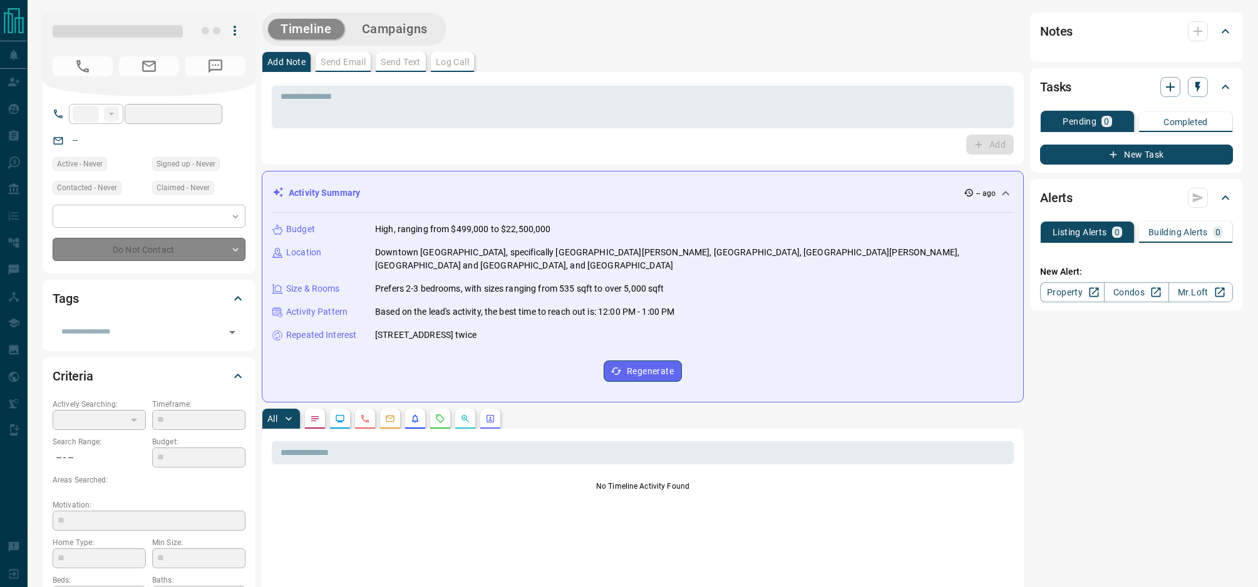 The width and height of the screenshot is (1258, 587). I want to click on button: Regenerate, so click(643, 371).